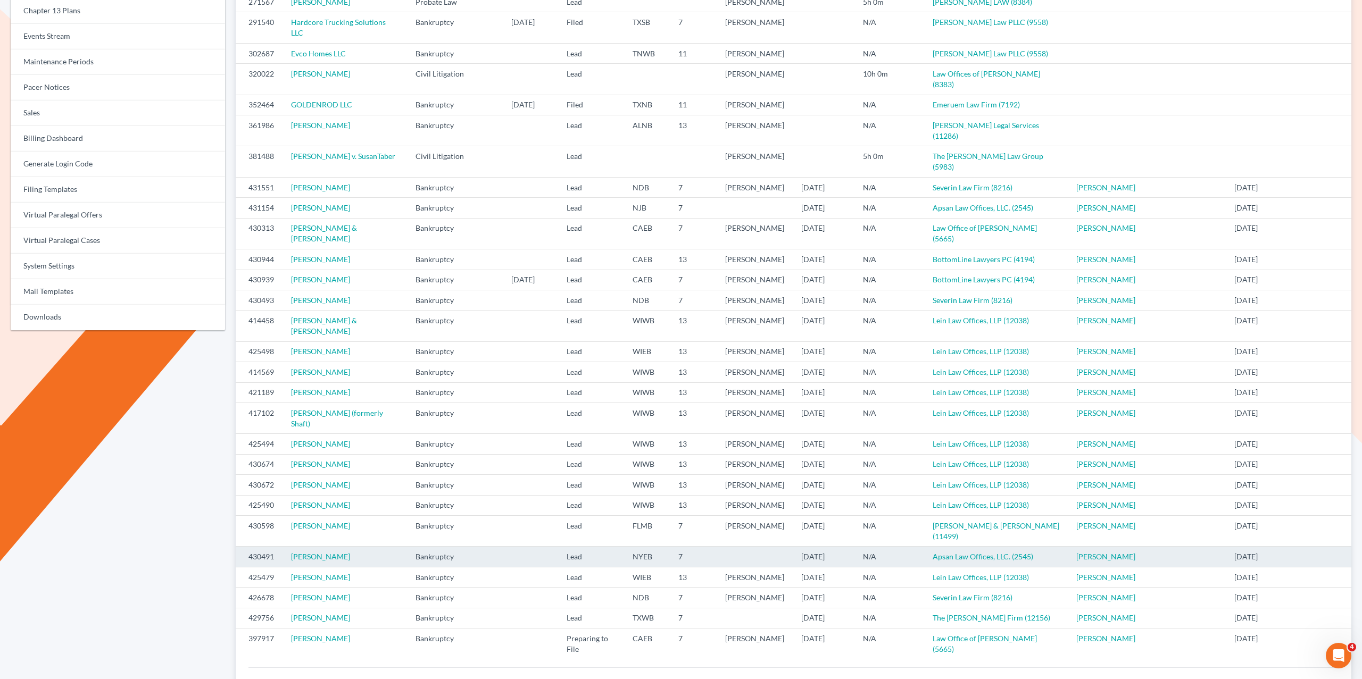  Describe the element at coordinates (259, 444) in the screenshot. I see `td: 425494` at that location.